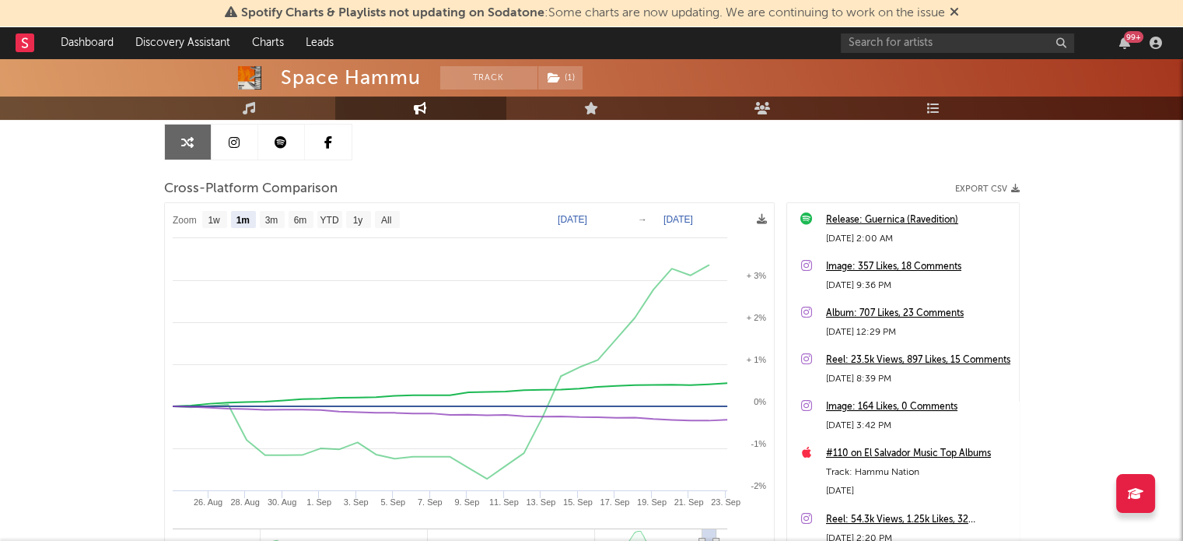  I want to click on a: Image: 164 Likes, 0 Comments, so click(919, 407).